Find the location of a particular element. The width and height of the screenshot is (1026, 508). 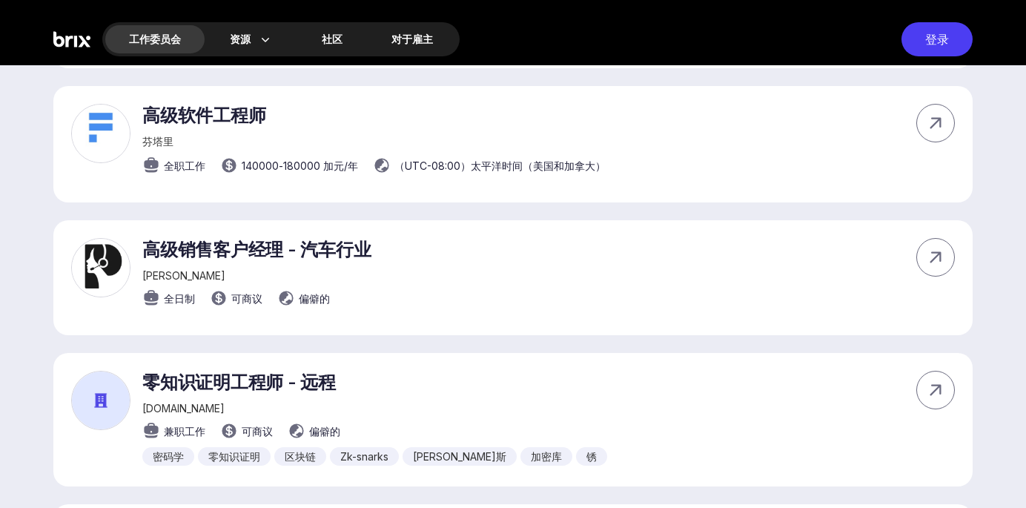

font: 全日制 is located at coordinates (179, 298).